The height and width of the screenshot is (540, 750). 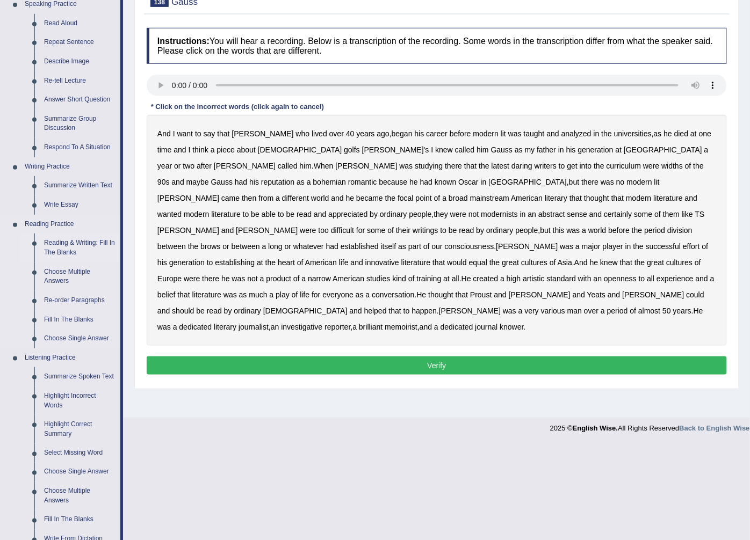 What do you see at coordinates (609, 263) in the screenshot?
I see `b: knew` at bounding box center [609, 263].